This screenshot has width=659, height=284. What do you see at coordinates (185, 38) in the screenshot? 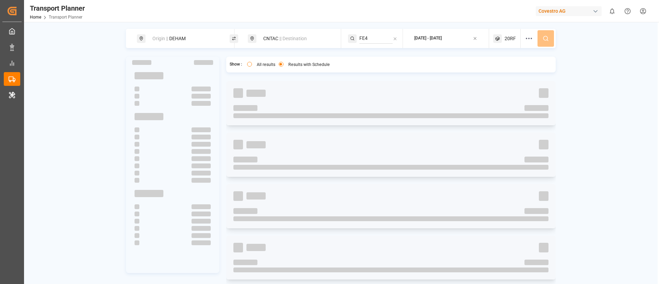
I see `div: DEHAM` at bounding box center [185, 38].